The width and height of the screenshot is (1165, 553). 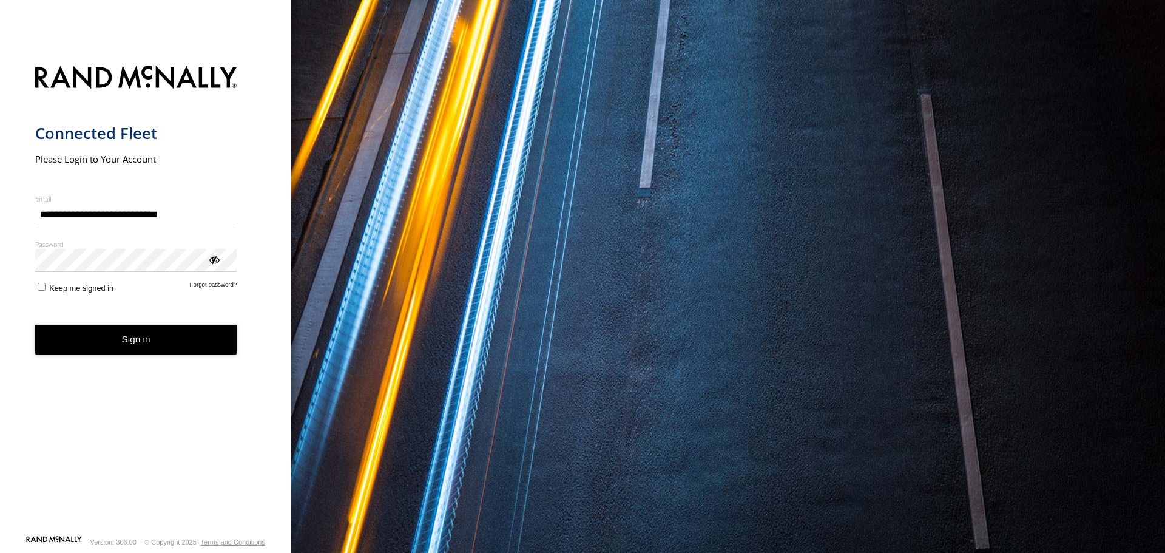 I want to click on h1: Connected Fleet, so click(x=136, y=133).